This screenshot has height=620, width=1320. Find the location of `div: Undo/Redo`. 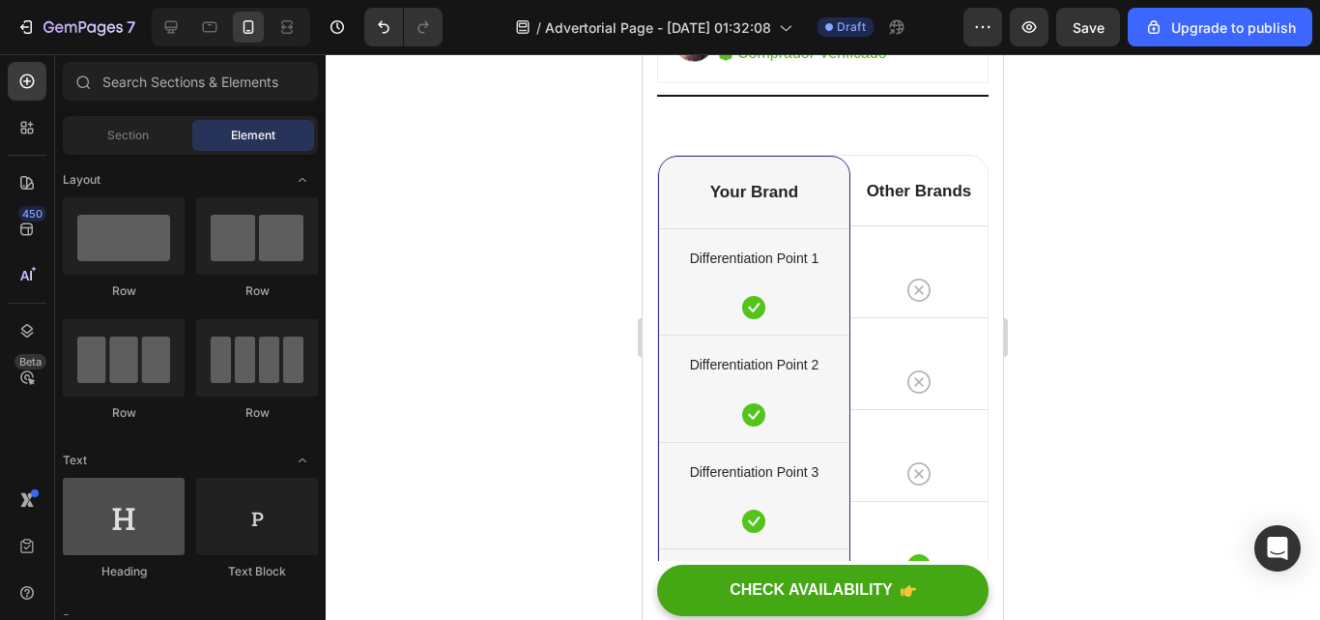

div: Undo/Redo is located at coordinates (403, 27).